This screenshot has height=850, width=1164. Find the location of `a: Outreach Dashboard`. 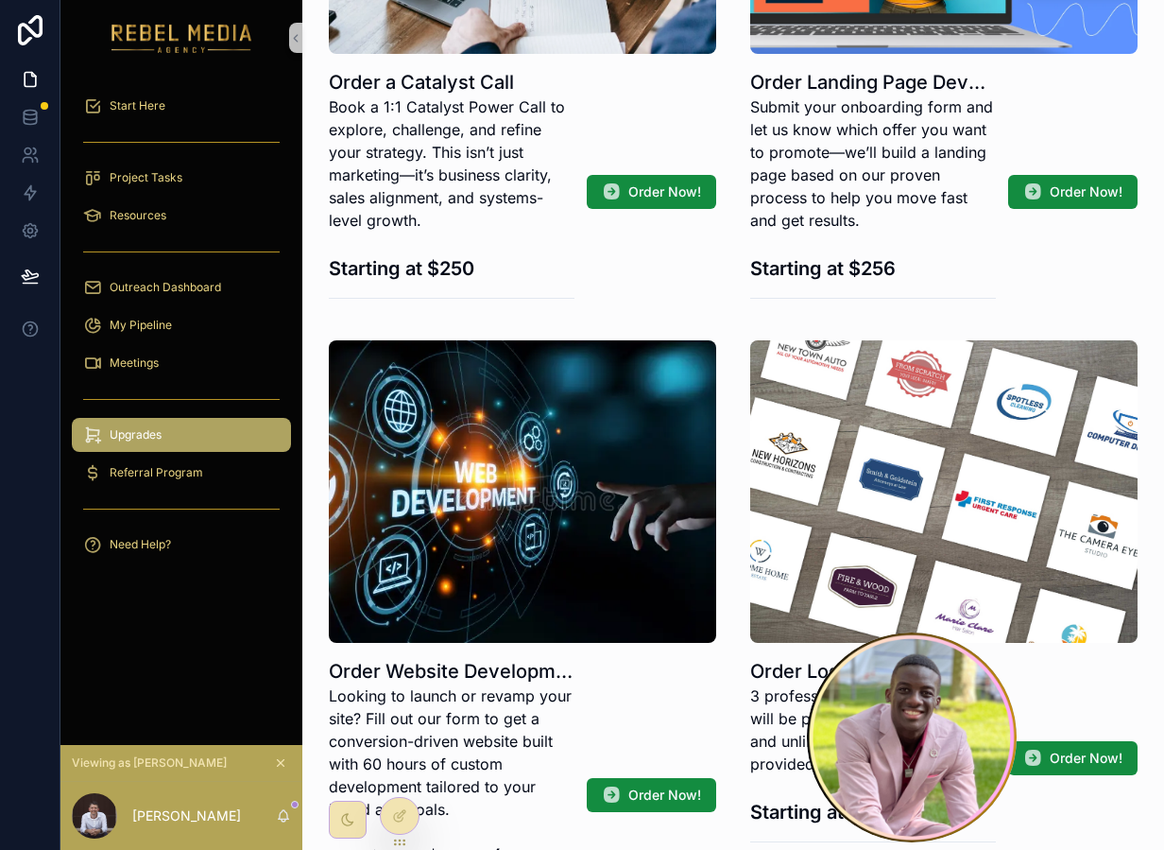

a: Outreach Dashboard is located at coordinates (181, 287).